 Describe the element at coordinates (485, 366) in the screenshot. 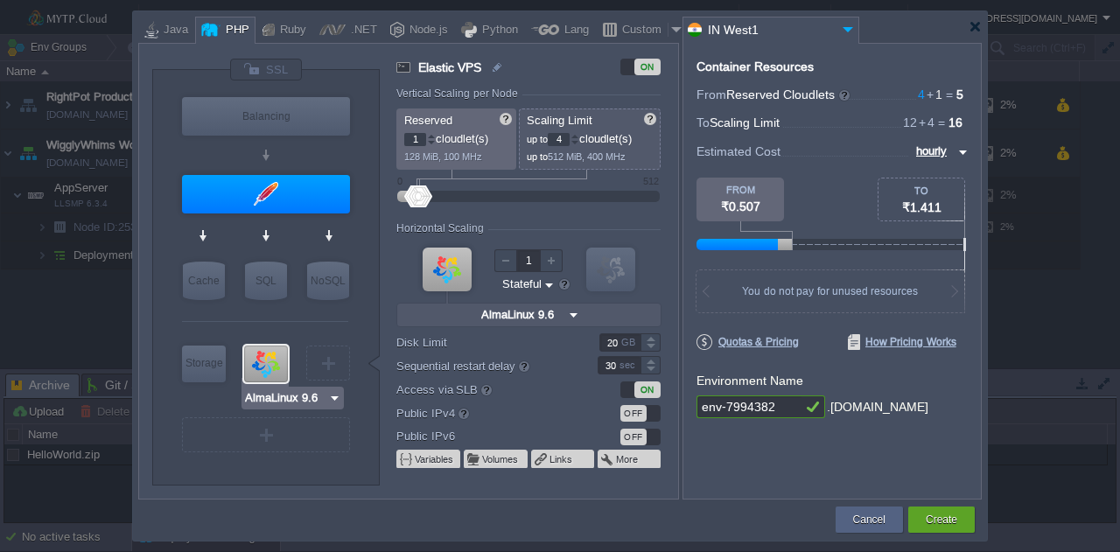

I see `label: Sequential restart delay` at that location.